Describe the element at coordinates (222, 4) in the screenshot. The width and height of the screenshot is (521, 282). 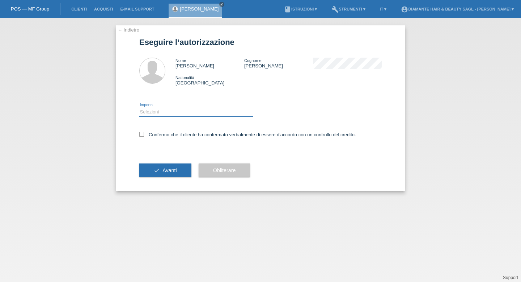
I see `a: close` at that location.